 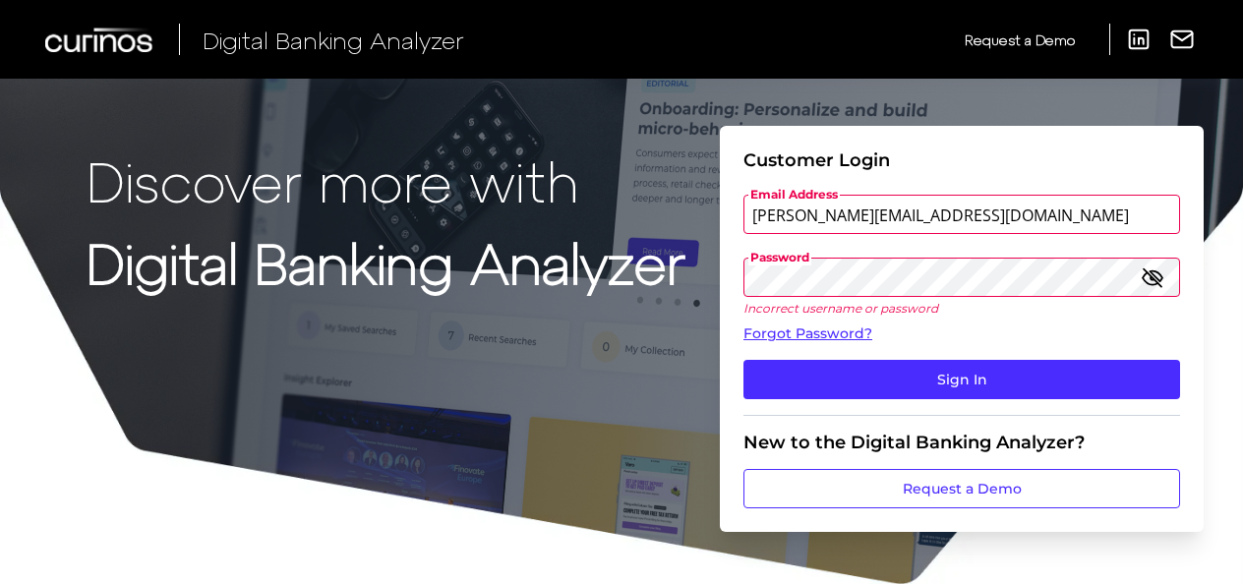 I want to click on a: Forgot Password?, so click(x=962, y=333).